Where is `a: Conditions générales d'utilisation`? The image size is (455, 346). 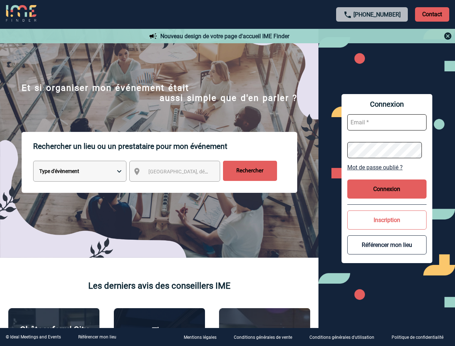 a: Conditions générales d'utilisation is located at coordinates (344, 337).